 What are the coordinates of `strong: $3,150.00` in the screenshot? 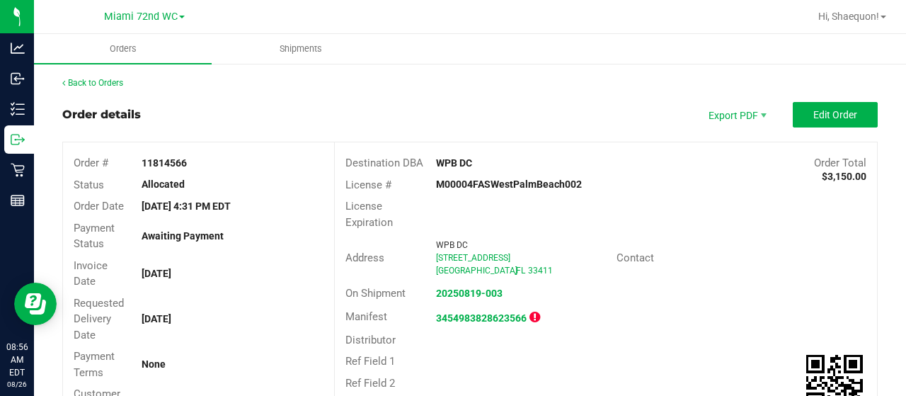 It's located at (844, 176).